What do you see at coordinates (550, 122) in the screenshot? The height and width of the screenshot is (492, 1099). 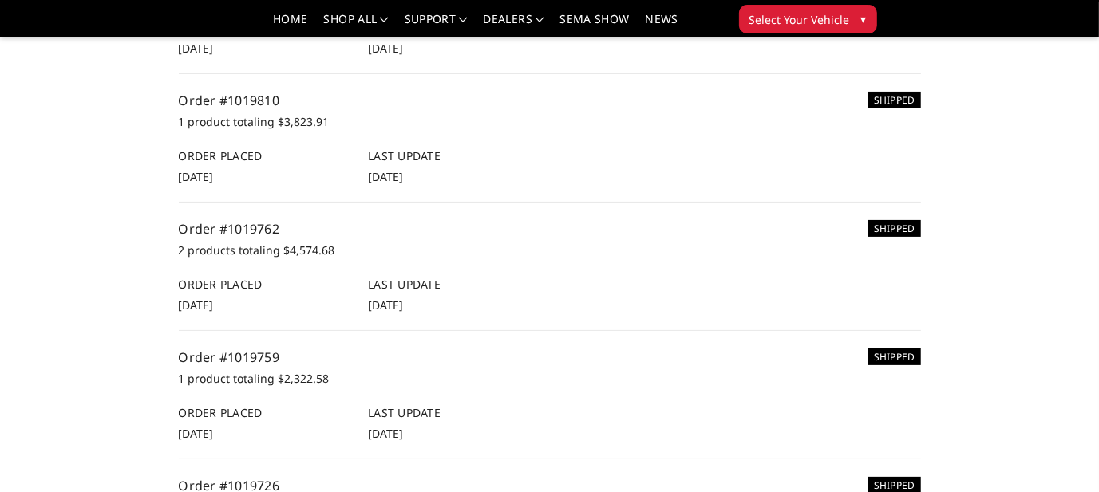 I see `p: 1 product totaling $3,823.91` at bounding box center [550, 122].